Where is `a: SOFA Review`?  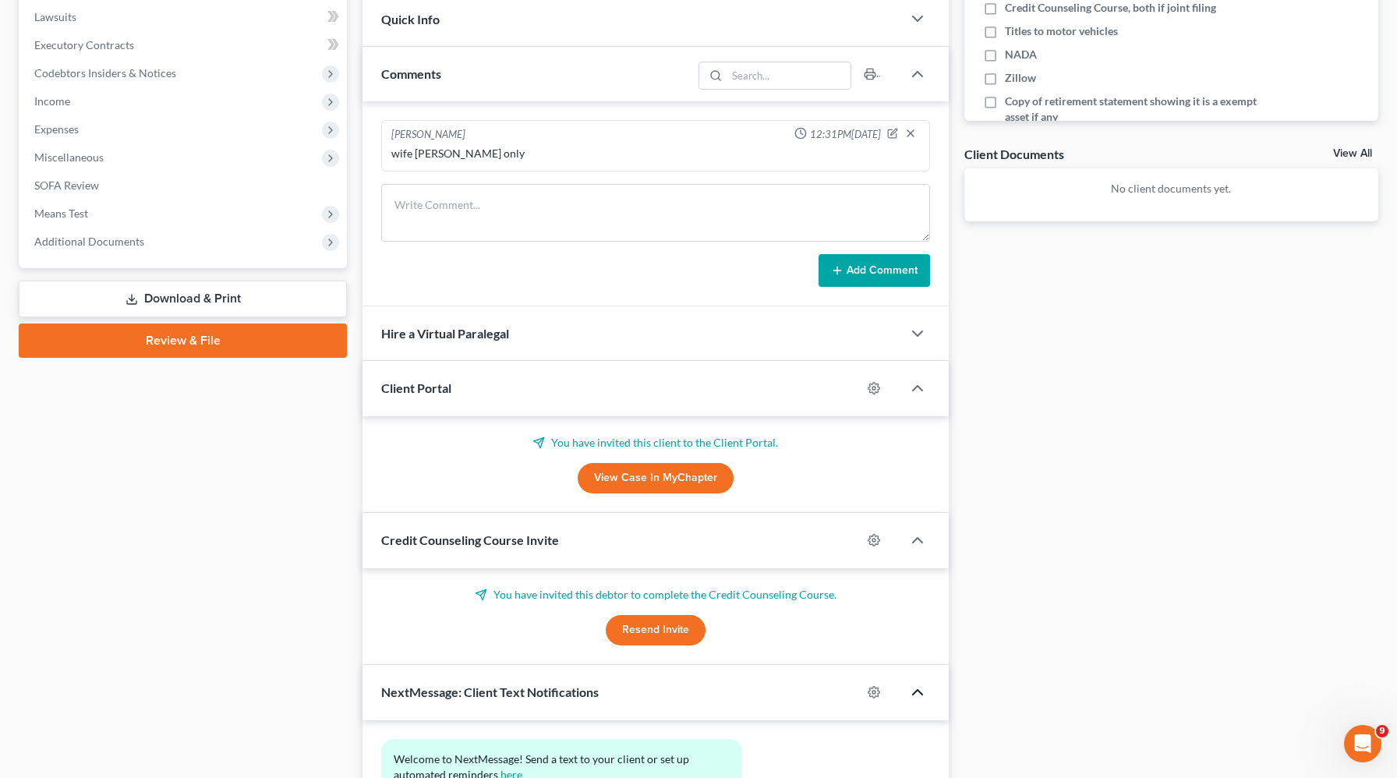
a: SOFA Review is located at coordinates (184, 186).